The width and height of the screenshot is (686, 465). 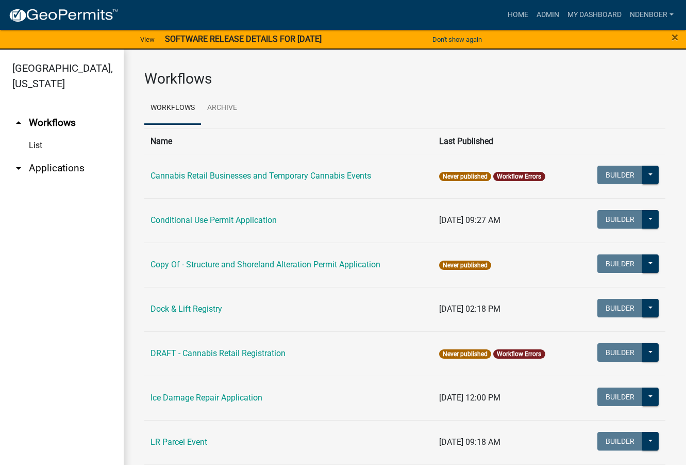 What do you see at coordinates (179, 441) in the screenshot?
I see `a: LR Parcel Event` at bounding box center [179, 441].